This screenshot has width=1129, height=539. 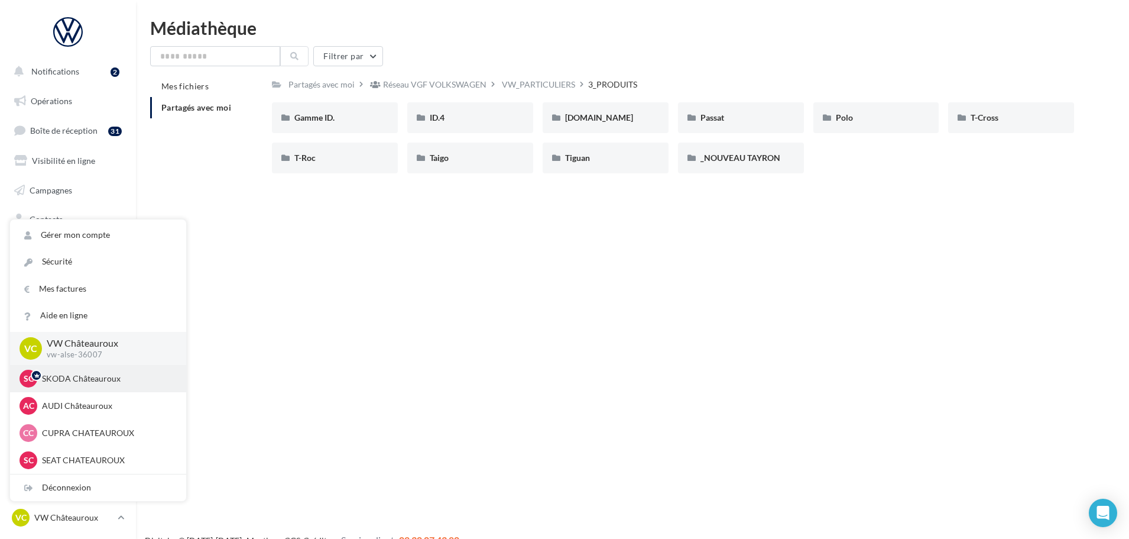 I want to click on a: Calendrier, so click(x=68, y=278).